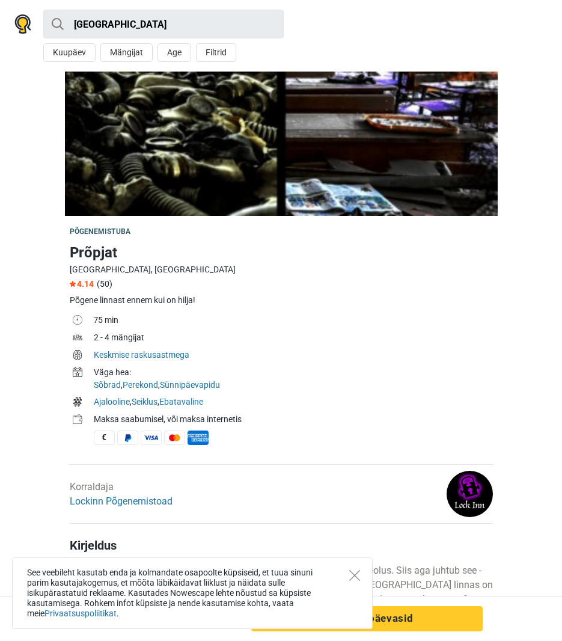  Describe the element at coordinates (355, 576) in the screenshot. I see `button: Close` at that location.